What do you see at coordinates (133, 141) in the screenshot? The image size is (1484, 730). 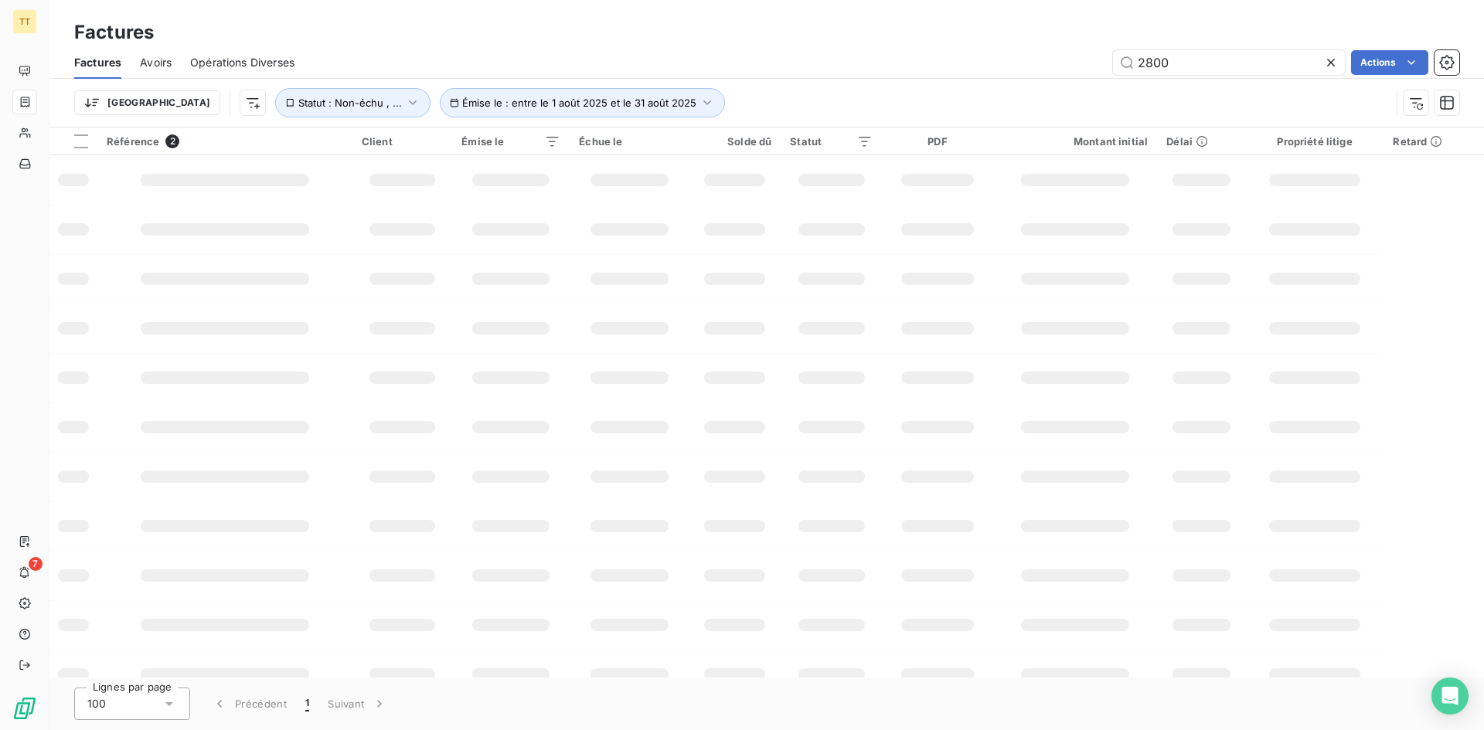 I see `span: Référence` at bounding box center [133, 141].